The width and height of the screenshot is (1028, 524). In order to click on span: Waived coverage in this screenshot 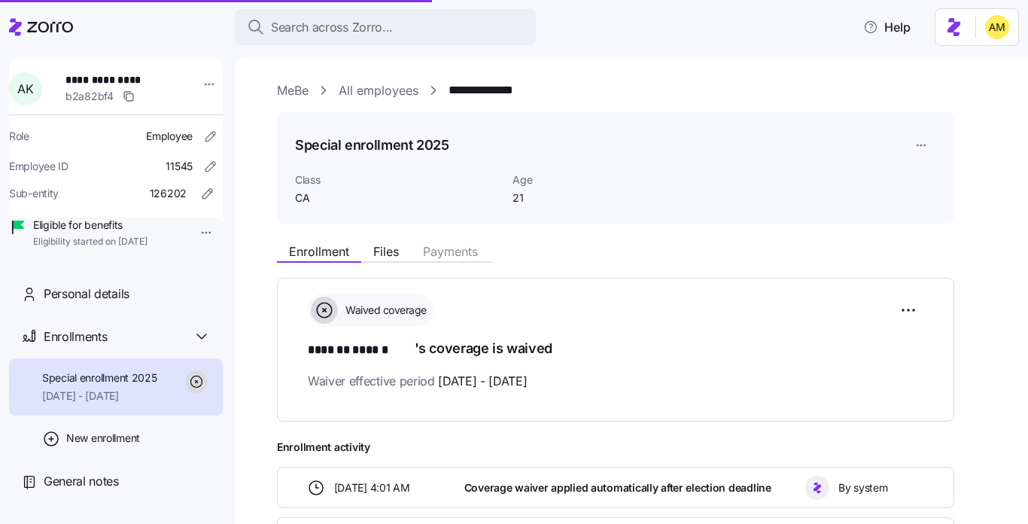, I will do `click(384, 310)`.